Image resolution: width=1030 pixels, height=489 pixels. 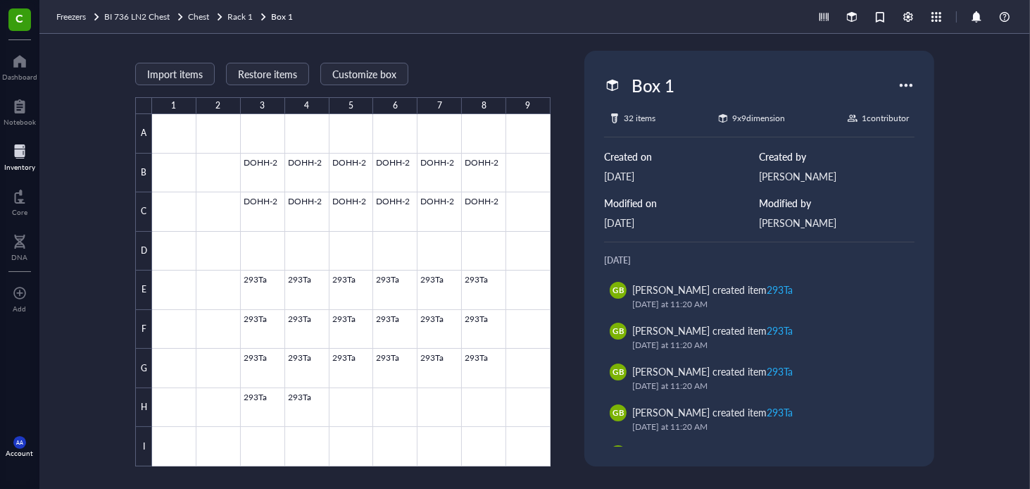 What do you see at coordinates (440, 106) in the screenshot?
I see `div: 7` at bounding box center [440, 106].